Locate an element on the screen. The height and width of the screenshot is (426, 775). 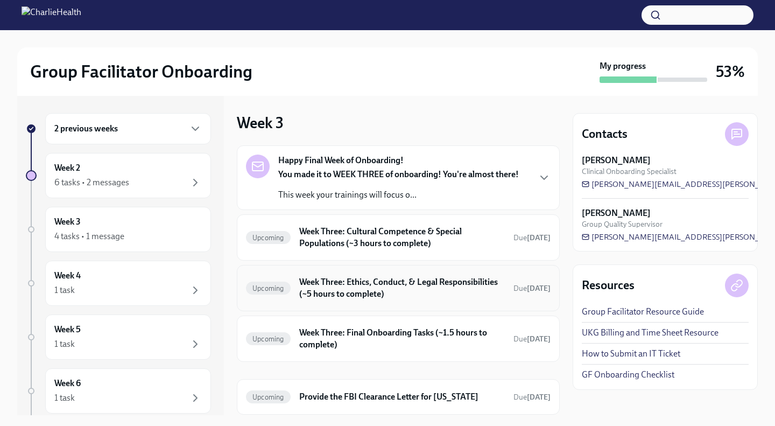
a: Week 41 task is located at coordinates (118, 283).